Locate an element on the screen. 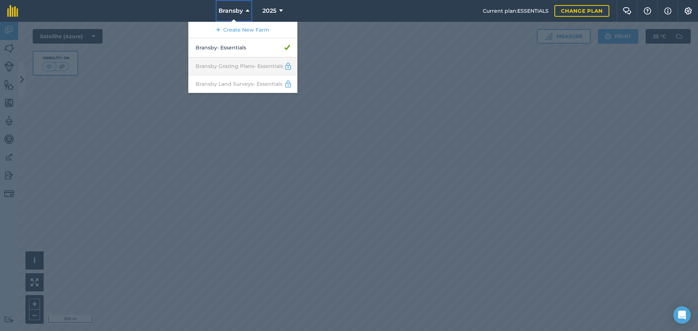 The width and height of the screenshot is (698, 331). a: Create New Farm is located at coordinates (243, 30).